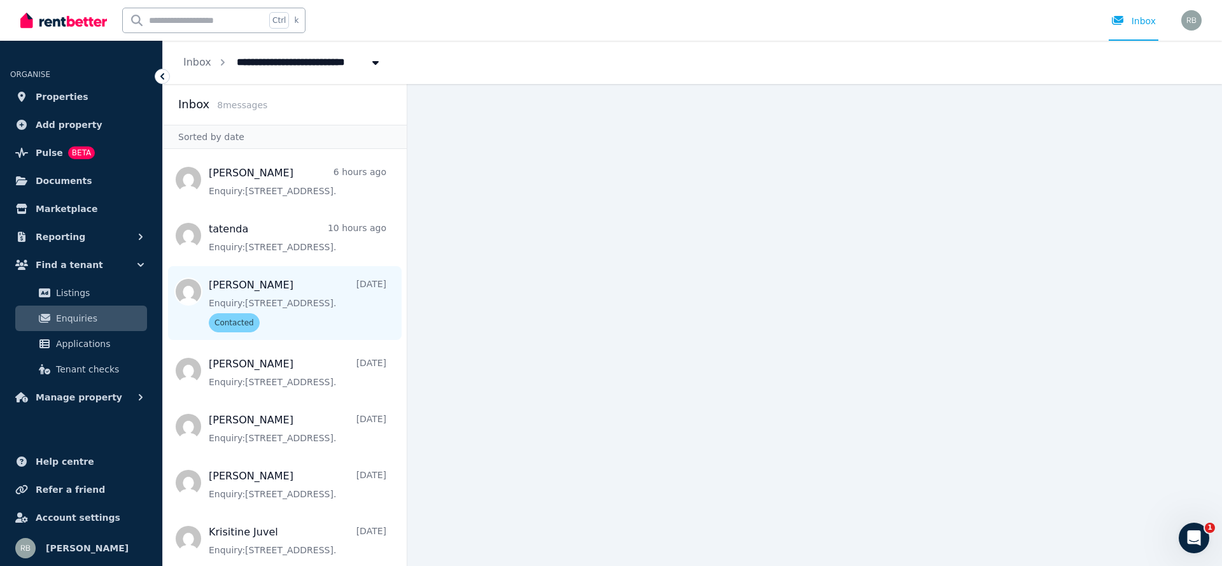  Describe the element at coordinates (62, 97) in the screenshot. I see `span: Properties` at that location.